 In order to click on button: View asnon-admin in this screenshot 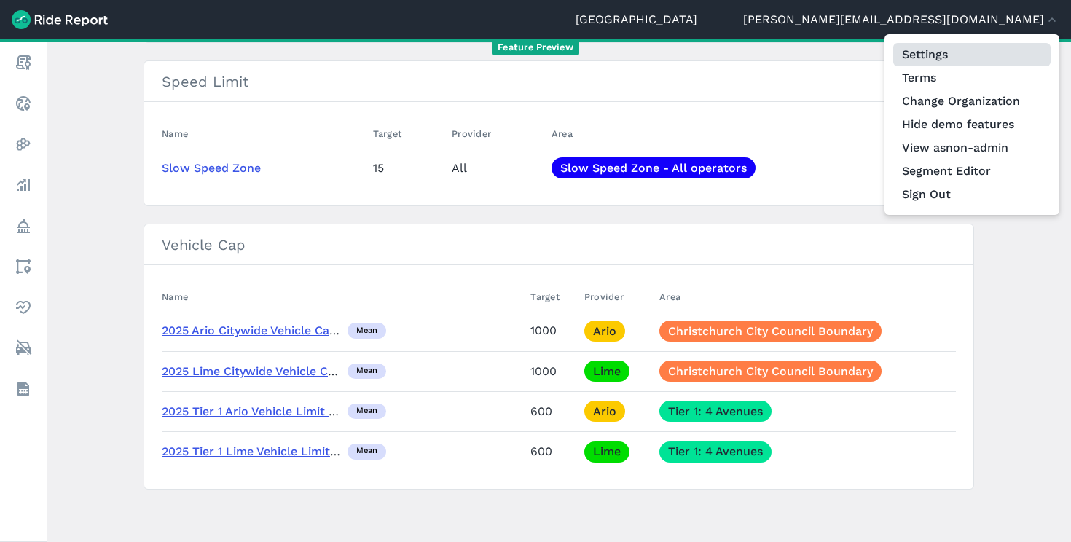, I will do `click(971, 148)`.